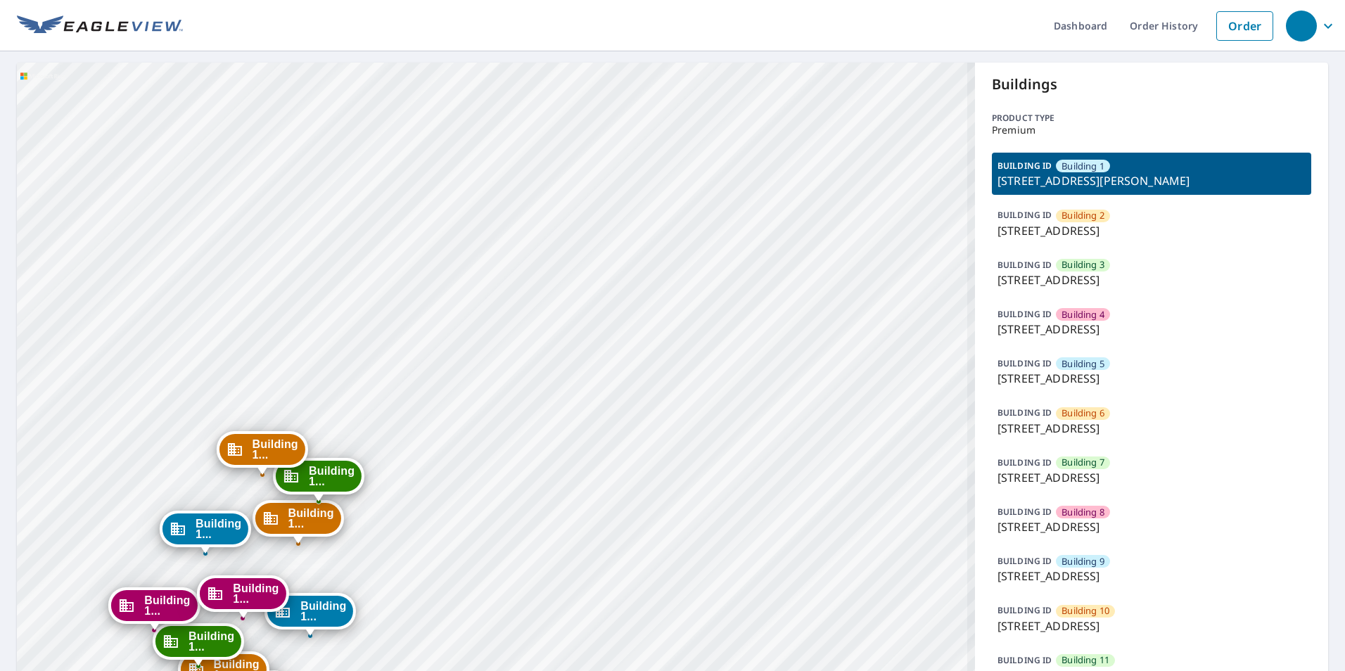 The height and width of the screenshot is (671, 1345). Describe the element at coordinates (1083, 413) in the screenshot. I see `span: Building 6` at that location.